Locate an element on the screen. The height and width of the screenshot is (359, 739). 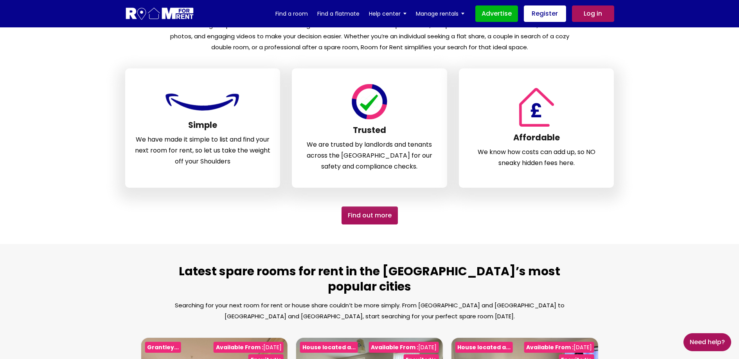
p: Searching for your next room for rent or house share couldn’t be more simply. From [GEOGRAPHIC_DA... is located at coordinates (370, 311).